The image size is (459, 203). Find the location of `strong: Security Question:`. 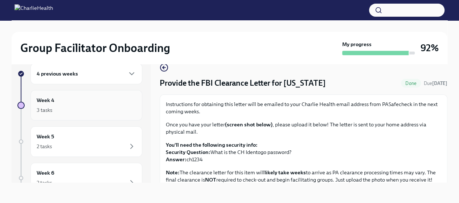

strong: Security Question: is located at coordinates (188, 152).